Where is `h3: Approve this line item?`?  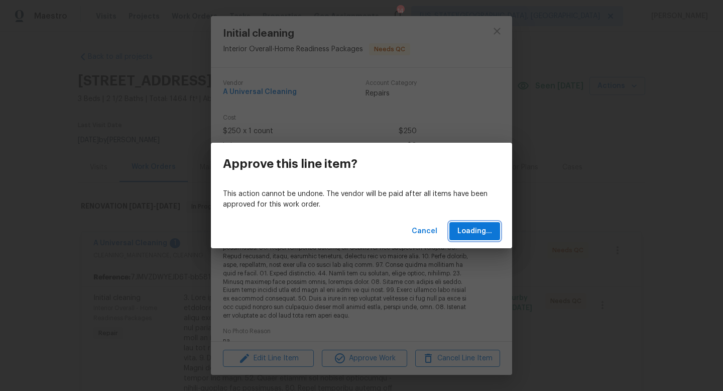 h3: Approve this line item? is located at coordinates (290, 164).